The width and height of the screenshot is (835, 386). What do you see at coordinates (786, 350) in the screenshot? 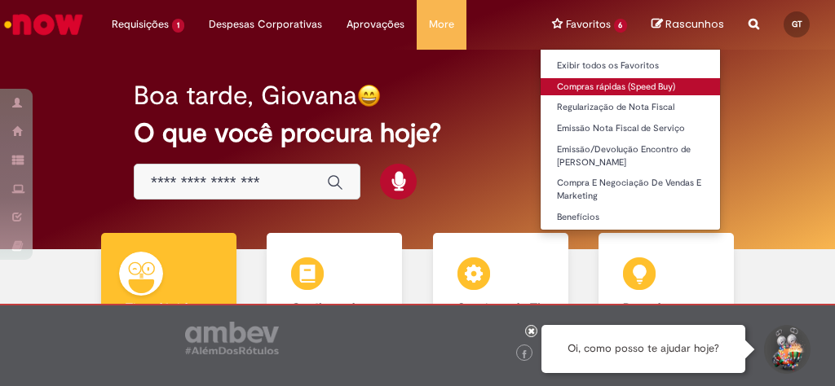
I see `button: Iniciar Conversa de Suporte` at bounding box center [786, 350].